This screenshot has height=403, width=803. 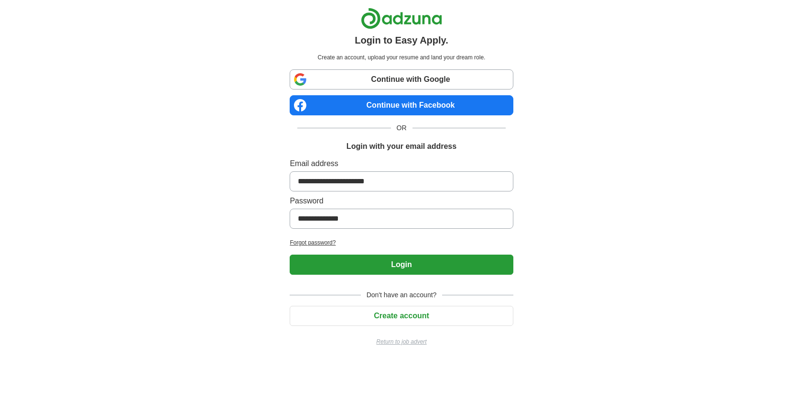 What do you see at coordinates (401, 264) in the screenshot?
I see `button: Login` at bounding box center [401, 264].